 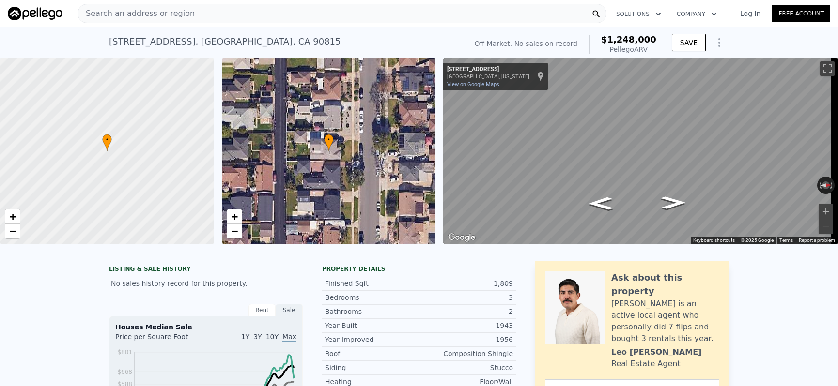 What do you see at coordinates (646, 364) in the screenshot?
I see `div: Real Estate Agent` at bounding box center [646, 364].